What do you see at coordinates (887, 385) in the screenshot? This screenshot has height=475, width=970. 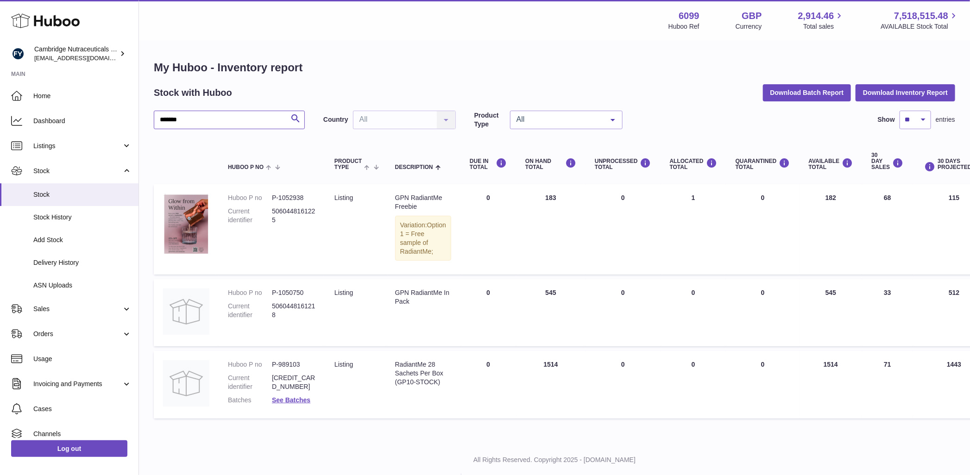 I see `td: 71` at bounding box center [887, 385].